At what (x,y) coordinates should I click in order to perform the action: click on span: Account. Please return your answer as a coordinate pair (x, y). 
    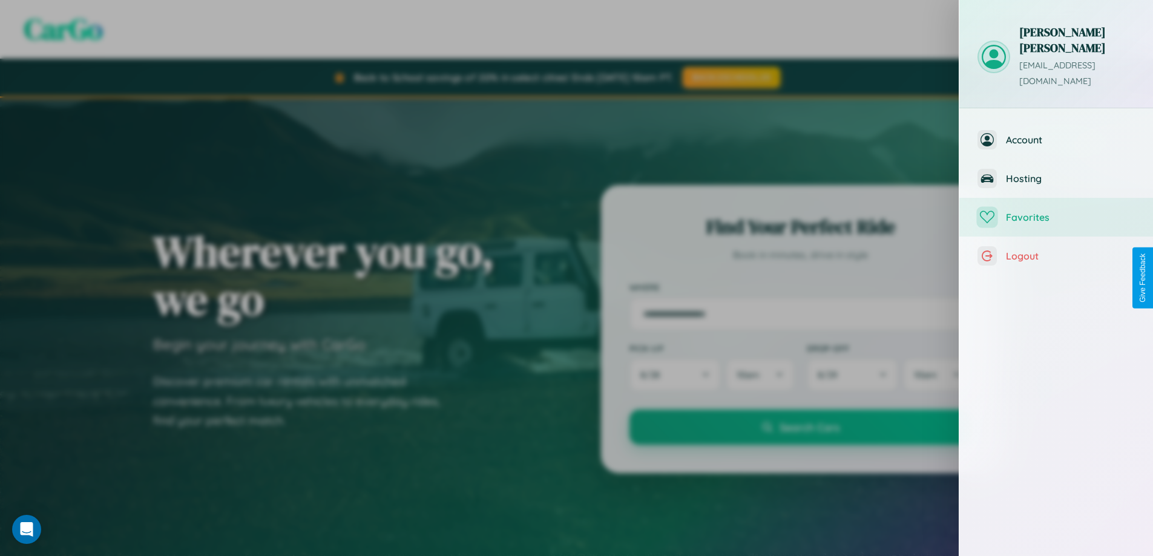
    Looking at the image, I should click on (1071, 140).